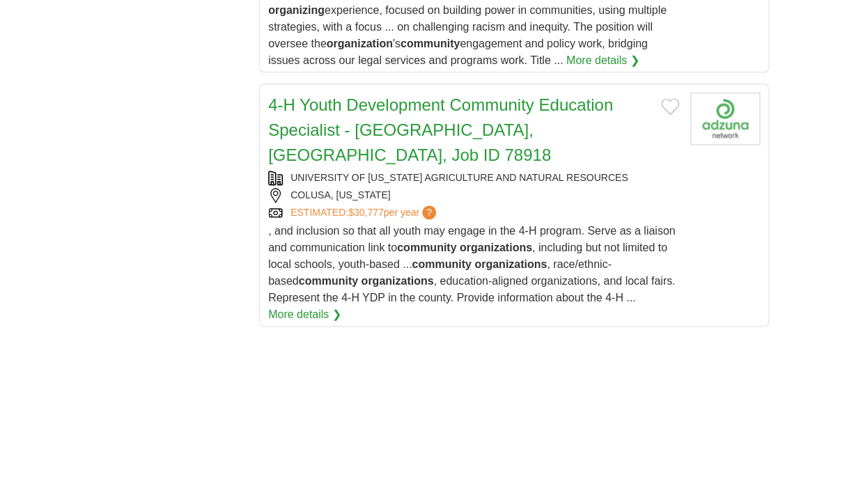  Describe the element at coordinates (296, 10) in the screenshot. I see `strong: organizing` at that location.